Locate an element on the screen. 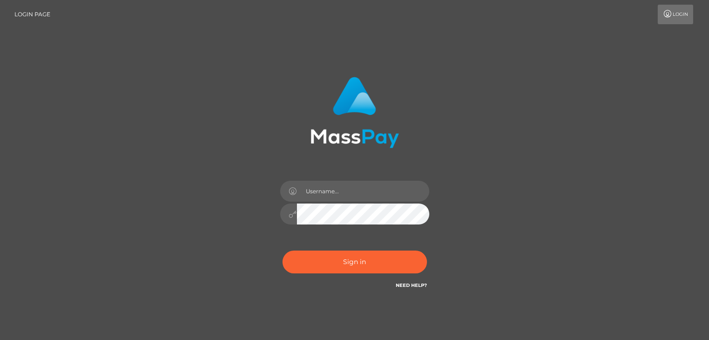 This screenshot has height=340, width=709. a: Need Help? is located at coordinates (411, 285).